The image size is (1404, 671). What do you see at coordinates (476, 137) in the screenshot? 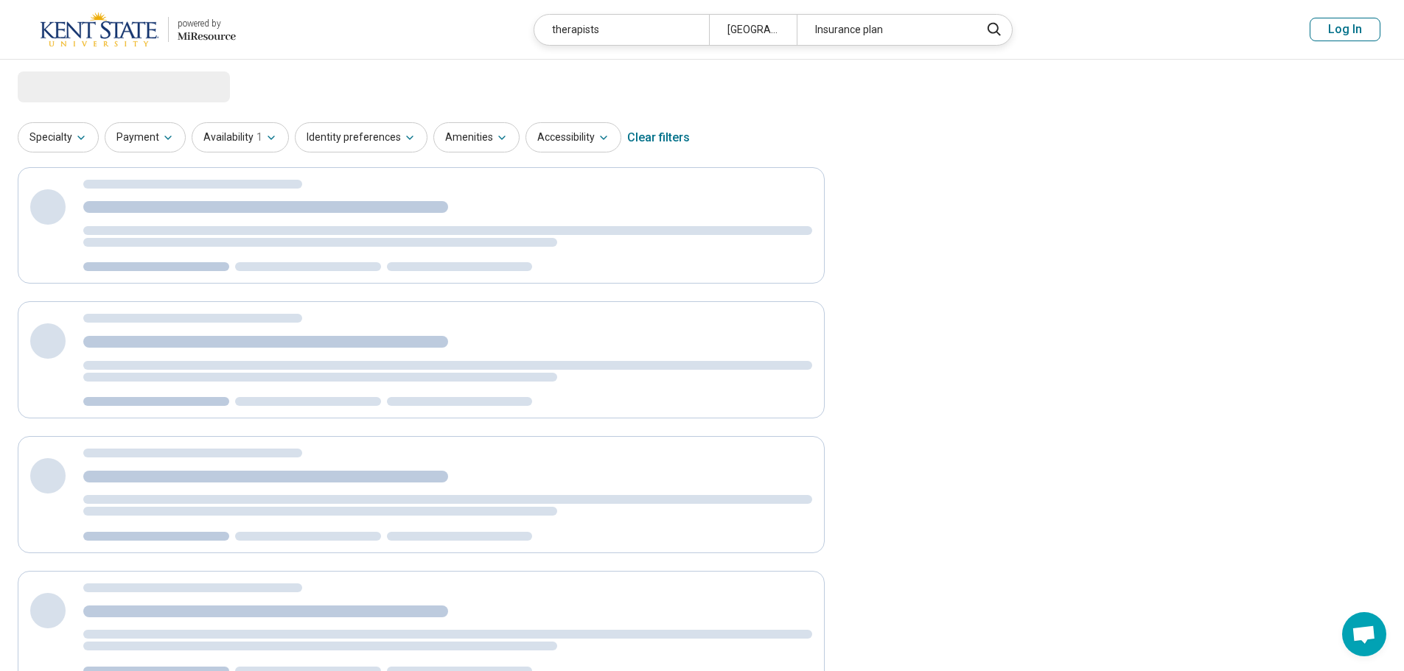
I see `button: Amenities` at bounding box center [476, 137].